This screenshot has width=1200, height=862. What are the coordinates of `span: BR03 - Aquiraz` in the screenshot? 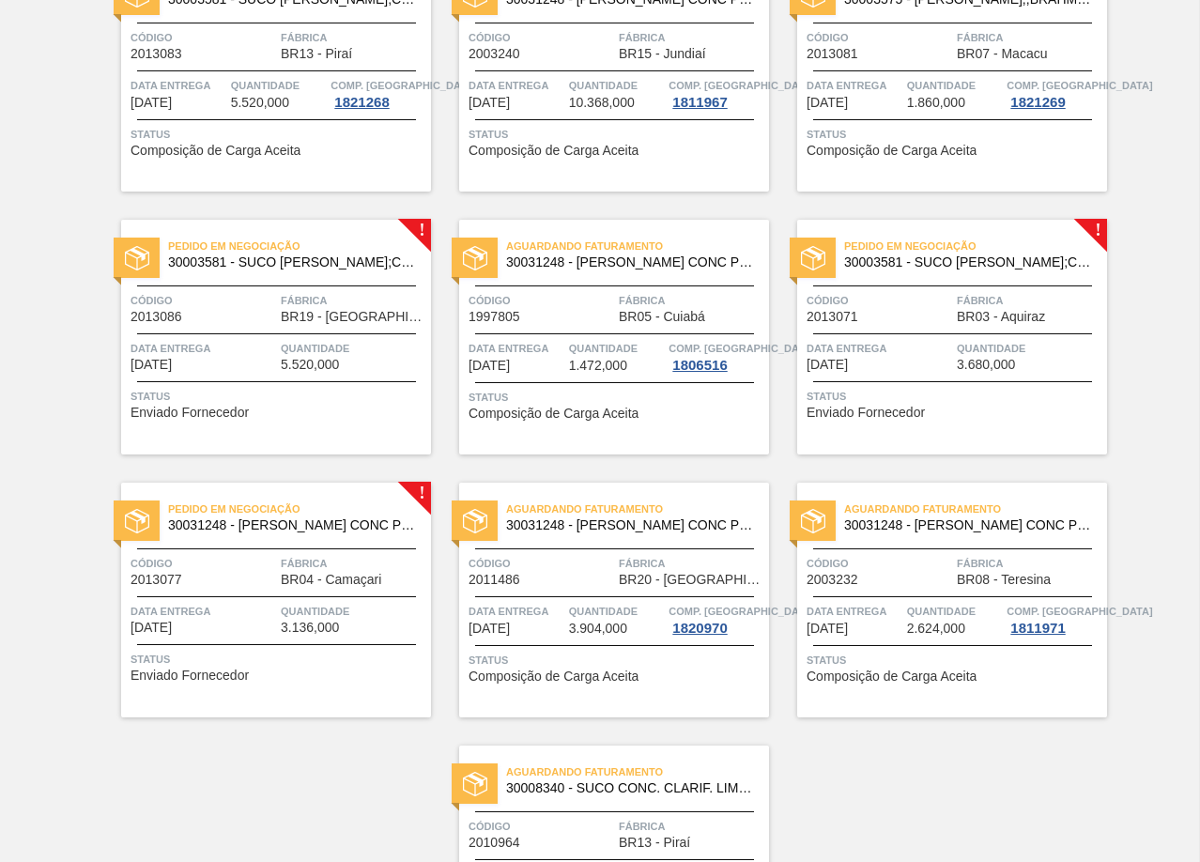 It's located at (1001, 316).